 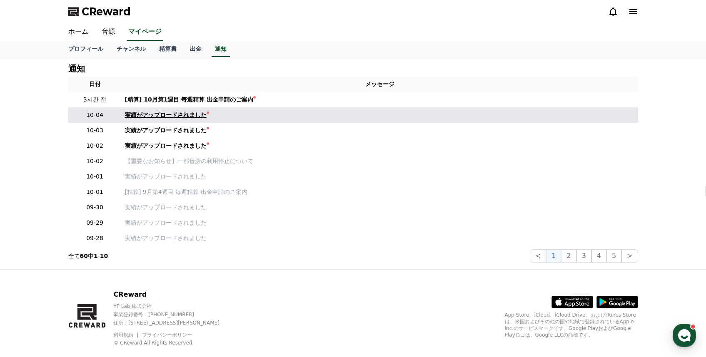 What do you see at coordinates (167, 335) in the screenshot?
I see `a: プライバシーポリシー` at bounding box center [167, 335].